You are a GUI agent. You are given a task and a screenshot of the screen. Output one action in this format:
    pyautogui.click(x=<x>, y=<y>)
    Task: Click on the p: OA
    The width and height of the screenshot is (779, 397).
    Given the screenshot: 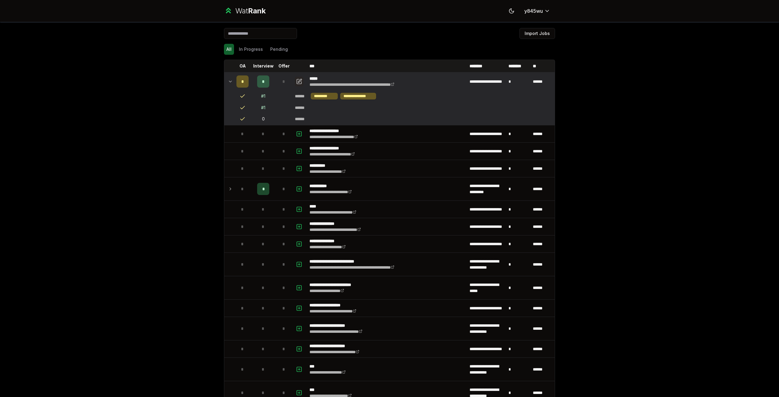 What is the action you would take?
    pyautogui.click(x=242, y=66)
    